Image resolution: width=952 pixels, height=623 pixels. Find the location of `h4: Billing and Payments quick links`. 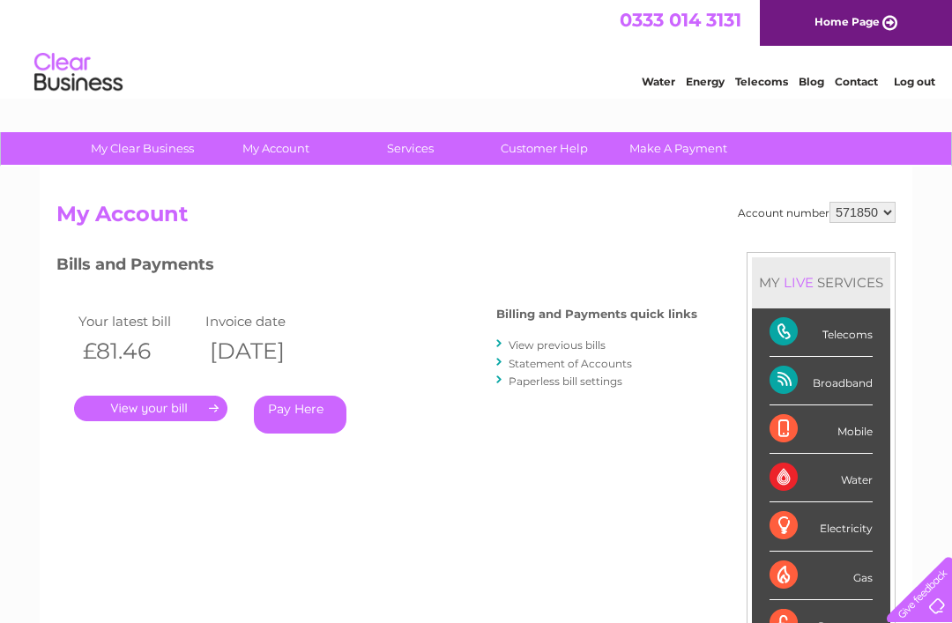

h4: Billing and Payments quick links is located at coordinates (597, 314).